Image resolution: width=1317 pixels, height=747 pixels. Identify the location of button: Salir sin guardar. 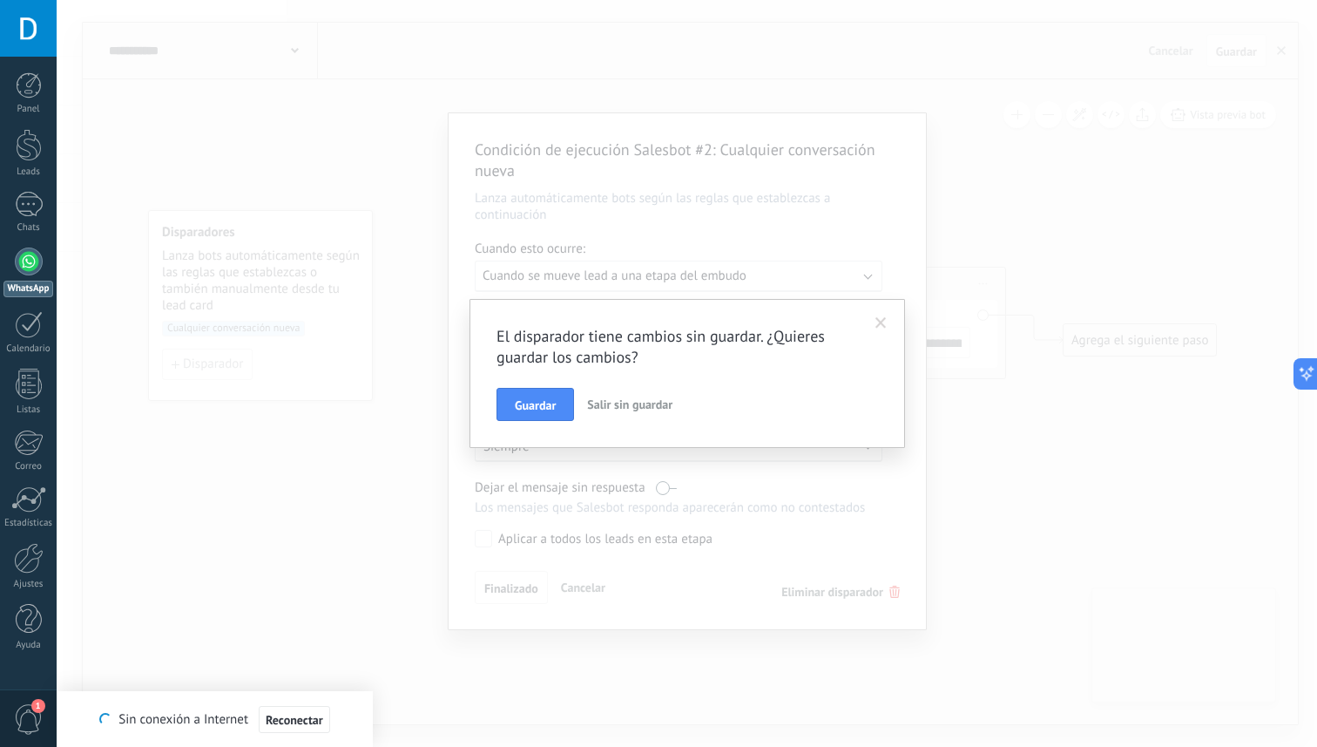
(630, 404).